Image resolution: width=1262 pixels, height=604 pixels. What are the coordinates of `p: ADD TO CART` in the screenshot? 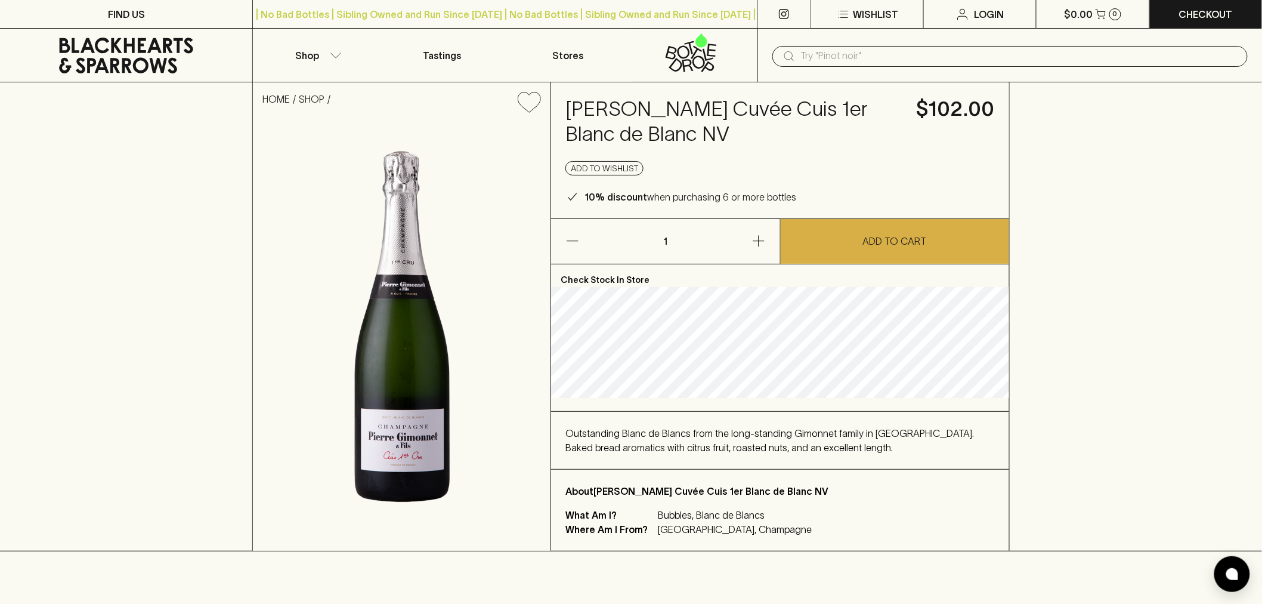 It's located at (895, 241).